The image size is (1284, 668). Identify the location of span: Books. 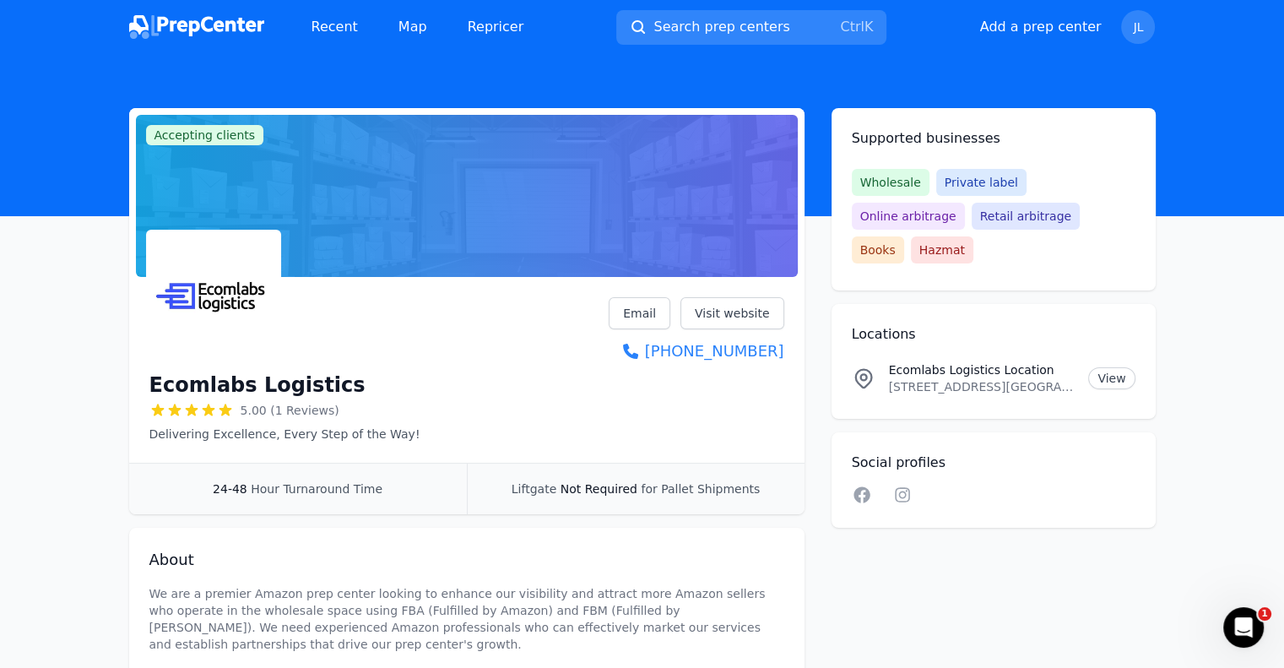
(878, 250).